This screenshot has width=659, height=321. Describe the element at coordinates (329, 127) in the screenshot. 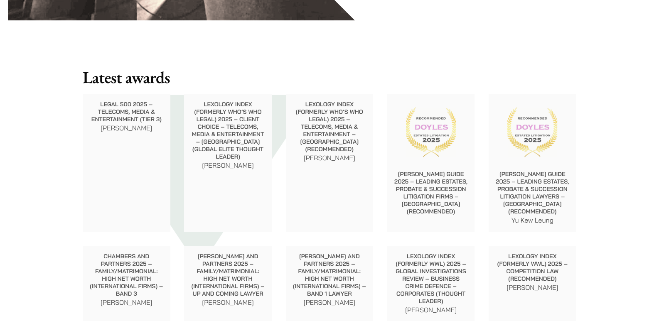

I see `p: Lexology Index (formerly Who’s Who Legal) 2025 – Telecoms, Media & Entertainment – [GEOGRAPHIC_DA...` at that location.